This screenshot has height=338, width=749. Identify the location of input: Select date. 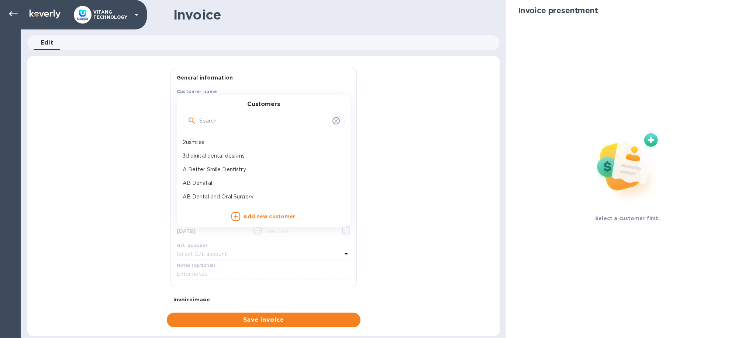
(211, 232).